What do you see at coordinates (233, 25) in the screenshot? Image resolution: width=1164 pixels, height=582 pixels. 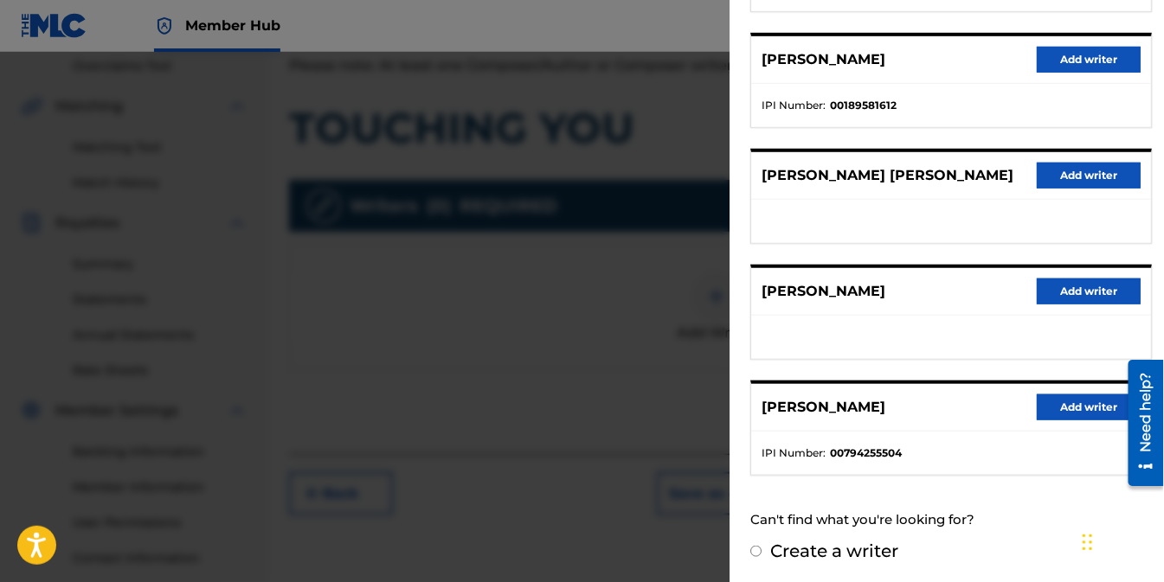 I see `span: Member Hub` at bounding box center [233, 25].